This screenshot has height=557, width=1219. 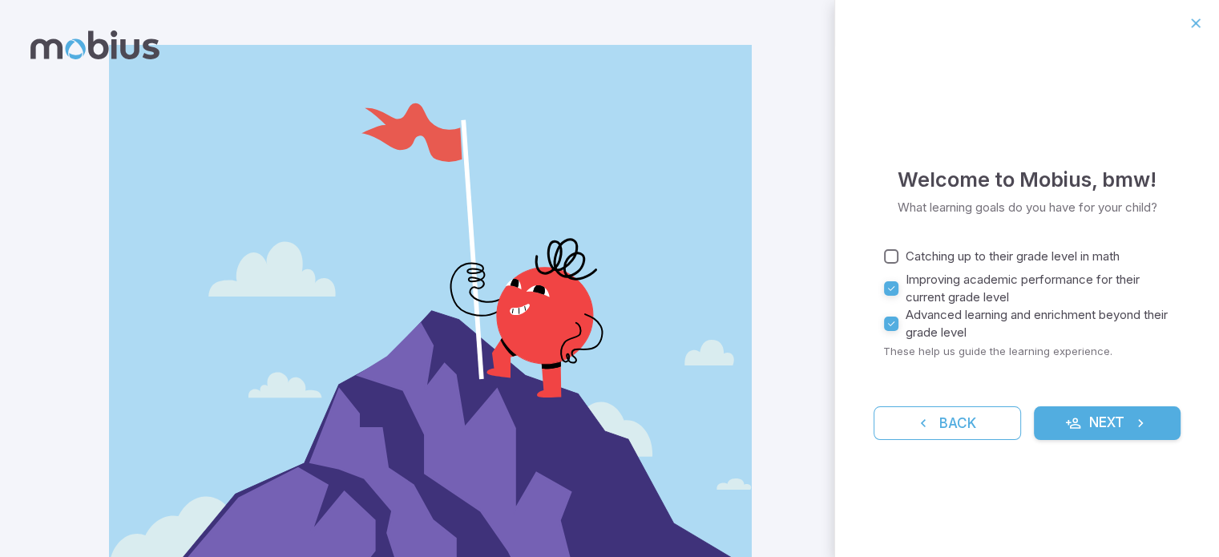 I want to click on button: Next, so click(x=1107, y=423).